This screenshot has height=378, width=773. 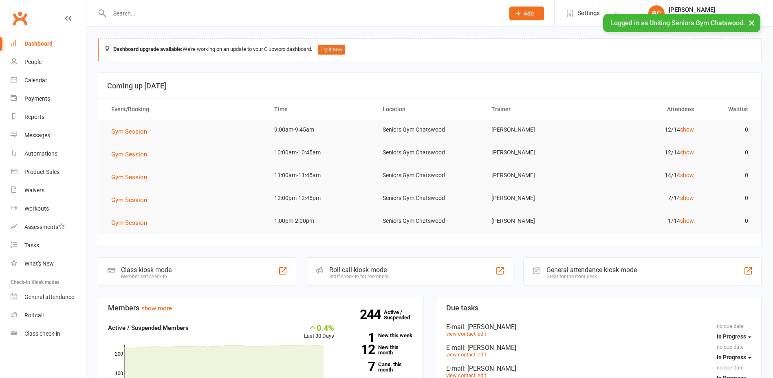 What do you see at coordinates (359, 270) in the screenshot?
I see `div: Roll call kiosk mode` at bounding box center [359, 270].